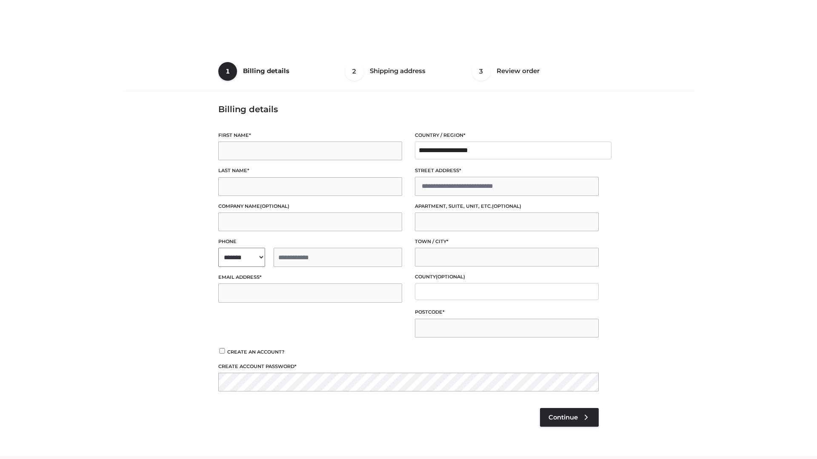  I want to click on span: 3, so click(481, 71).